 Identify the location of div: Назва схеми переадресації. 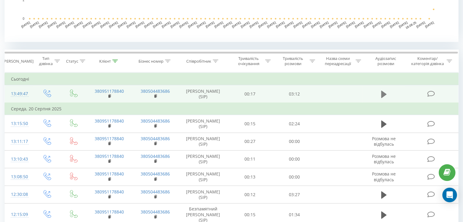
(338, 61).